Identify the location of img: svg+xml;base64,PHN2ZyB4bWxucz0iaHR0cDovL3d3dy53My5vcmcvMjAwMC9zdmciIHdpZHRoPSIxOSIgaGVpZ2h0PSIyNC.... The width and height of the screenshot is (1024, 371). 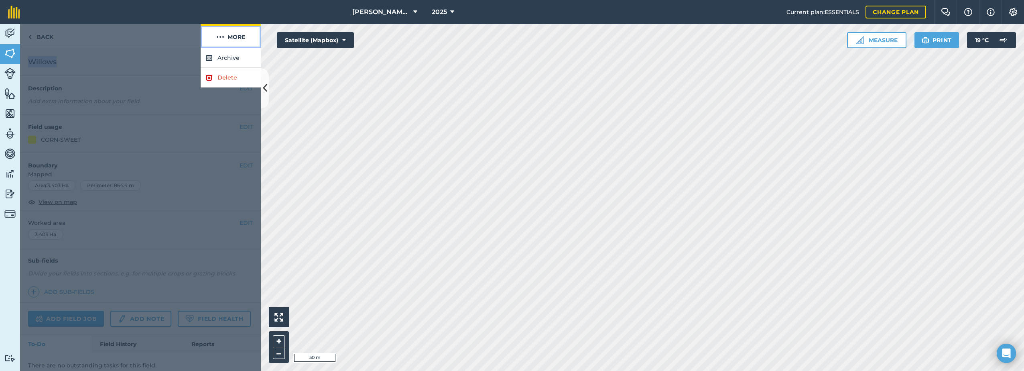
(925, 40).